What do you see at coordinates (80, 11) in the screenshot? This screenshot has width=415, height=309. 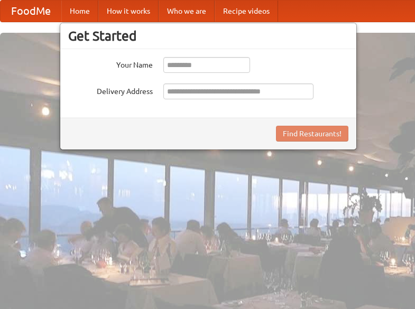 I see `a: Home` at bounding box center [80, 11].